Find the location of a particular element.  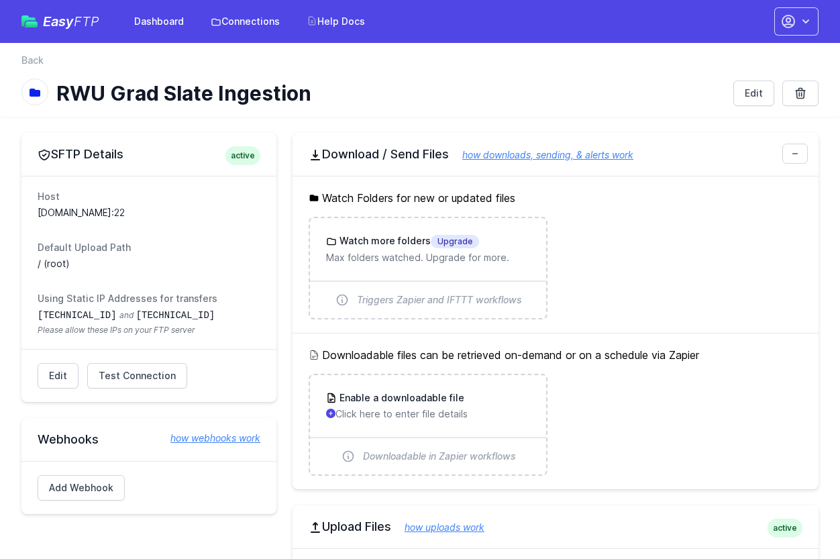

dd: / (root) is located at coordinates (149, 264).